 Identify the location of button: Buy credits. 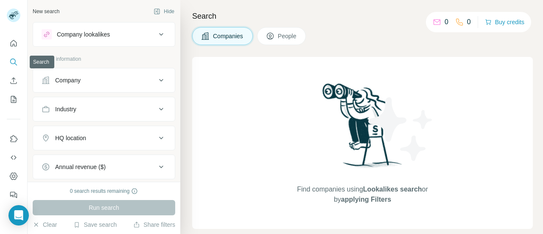
(504, 22).